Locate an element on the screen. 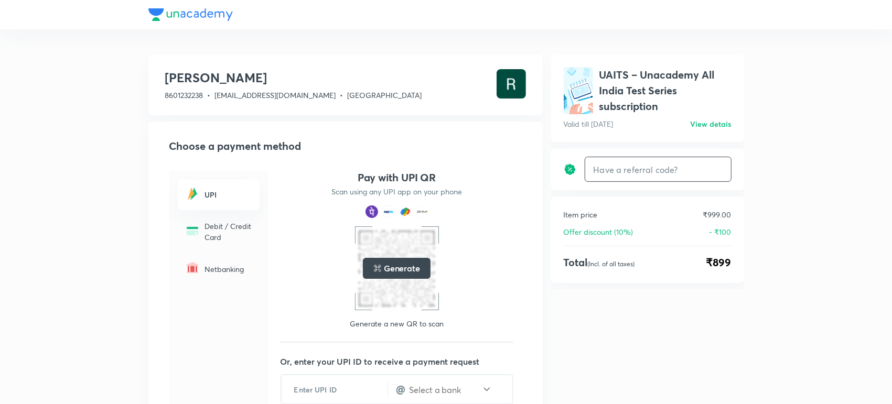 The image size is (892, 404). p: Netbanking is located at coordinates (229, 269).